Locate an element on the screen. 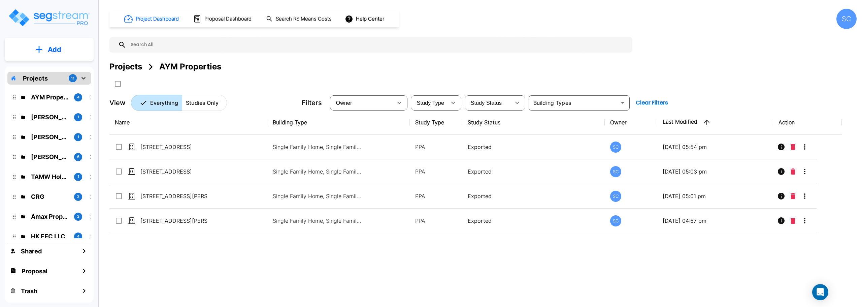 Image resolution: width=862 pixels, height=307 pixels. th: Action is located at coordinates (807, 122).